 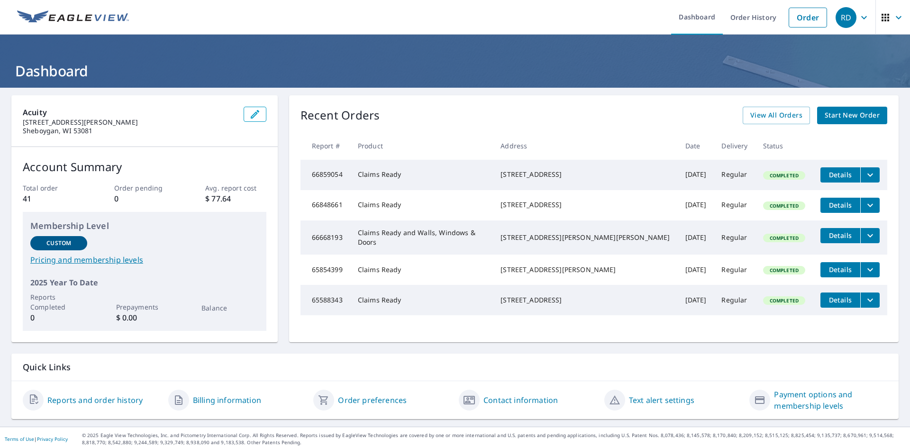 I want to click on button: detailsBtn-66859054, so click(x=840, y=175).